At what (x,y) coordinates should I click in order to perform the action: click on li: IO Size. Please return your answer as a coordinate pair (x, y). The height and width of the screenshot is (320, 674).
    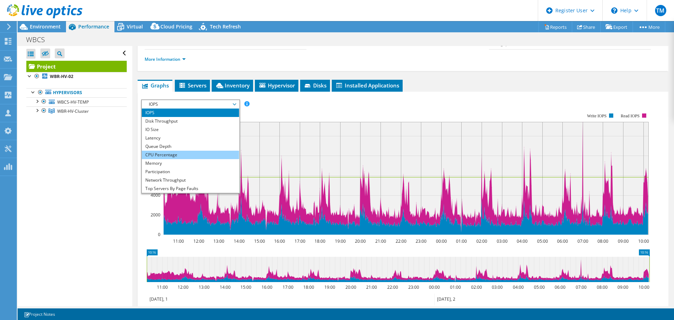
    Looking at the image, I should click on (190, 130).